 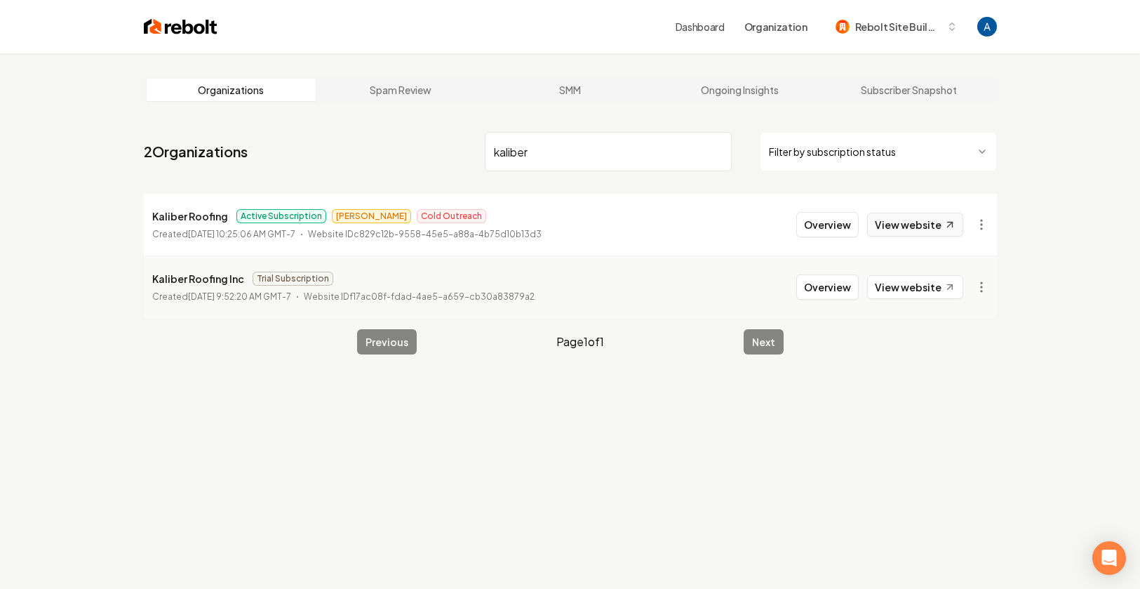 What do you see at coordinates (425, 234) in the screenshot?
I see `p: Website ID c829c12b-9558-45e5-a88a-4b75d10b13d3` at bounding box center [425, 234].